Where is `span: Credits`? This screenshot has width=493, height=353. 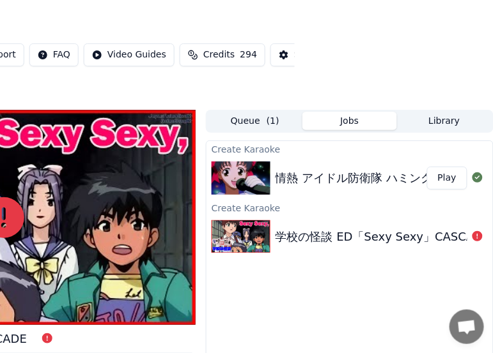
span: Credits is located at coordinates (219, 55).